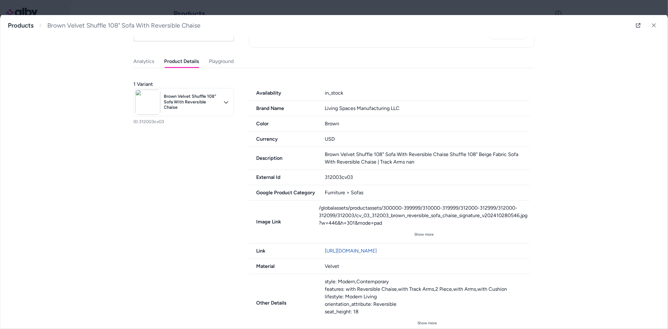 The width and height of the screenshot is (668, 329). Describe the element at coordinates (280, 222) in the screenshot. I see `span: Image Link` at that location.